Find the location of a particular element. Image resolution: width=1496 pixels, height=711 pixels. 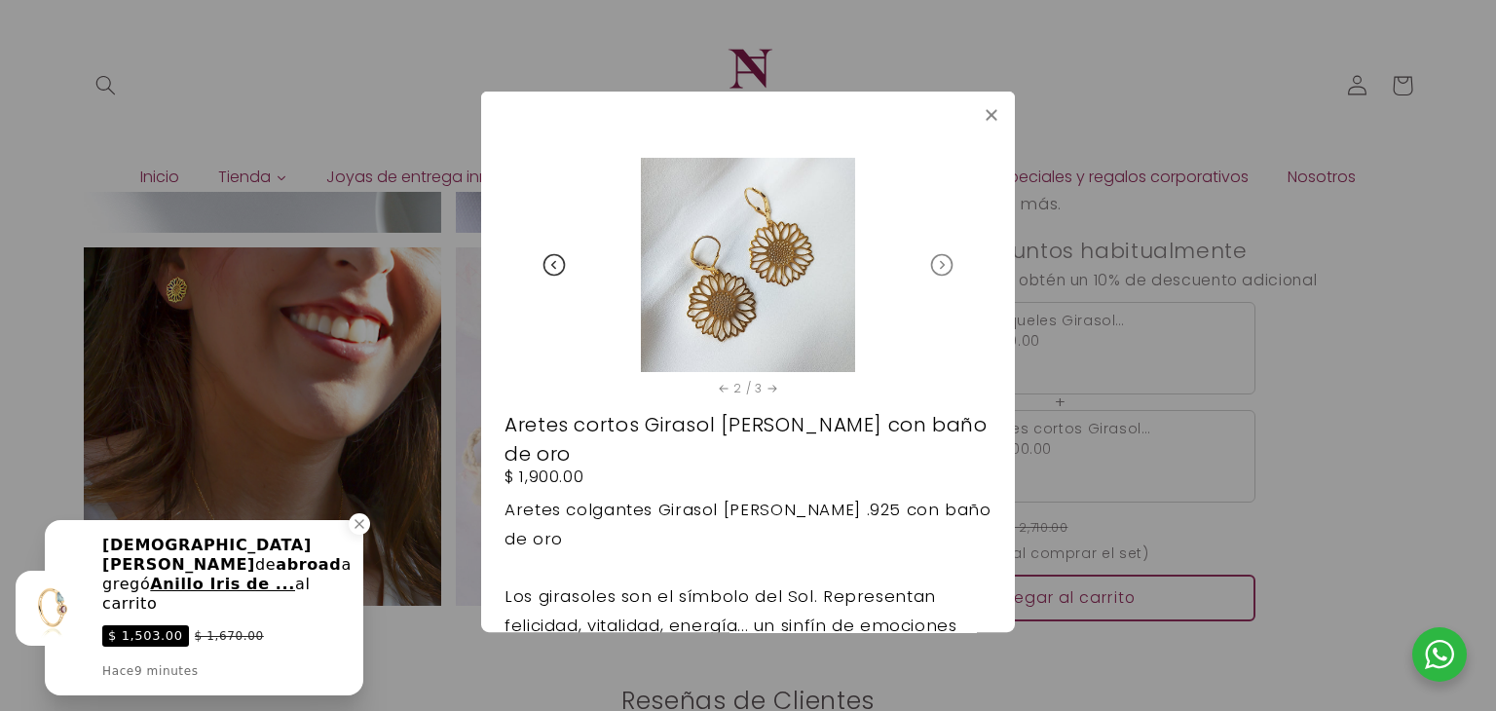

div: Hace is located at coordinates (150, 671).